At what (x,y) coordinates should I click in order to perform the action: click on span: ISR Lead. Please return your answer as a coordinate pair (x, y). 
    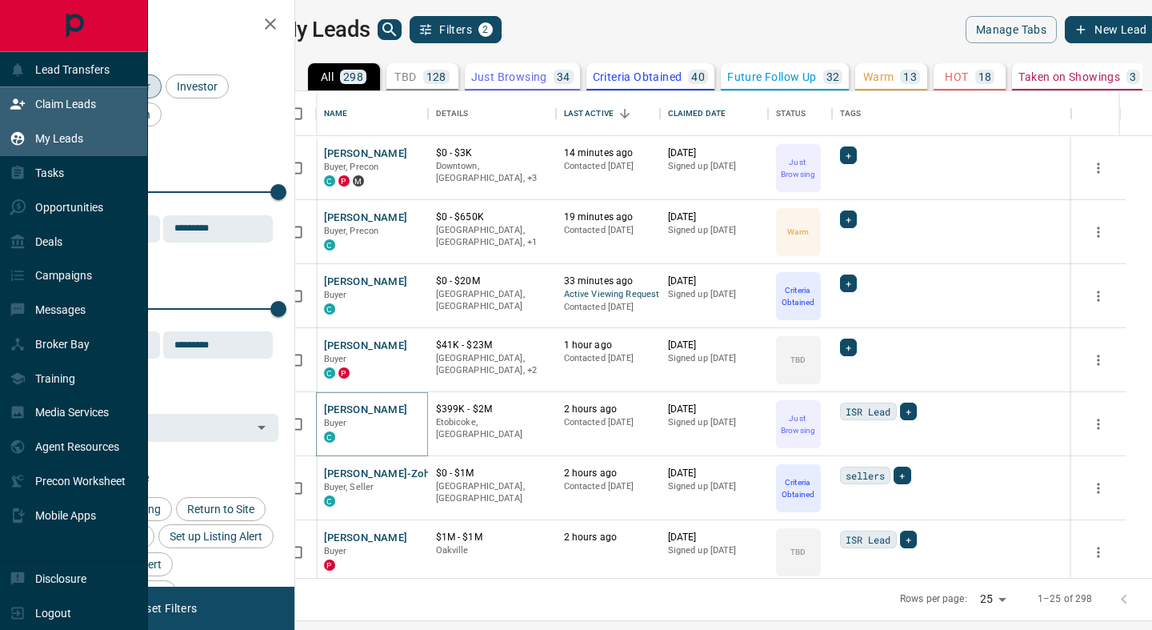
    Looking at the image, I should click on (868, 539).